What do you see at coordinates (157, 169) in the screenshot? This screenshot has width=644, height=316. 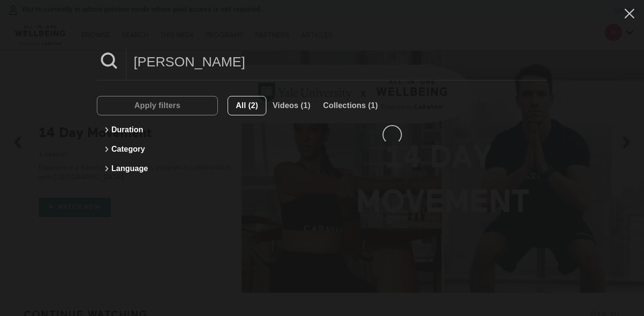 I see `button: Language` at bounding box center [157, 169].